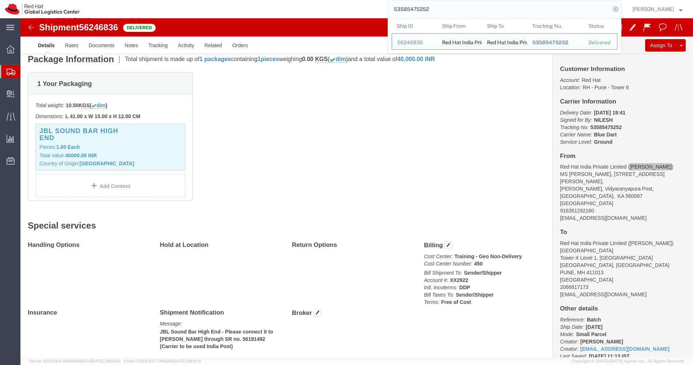 The height and width of the screenshot is (365, 693). Describe the element at coordinates (653, 9) in the screenshot. I see `span: Nilesh Shinde` at that location.